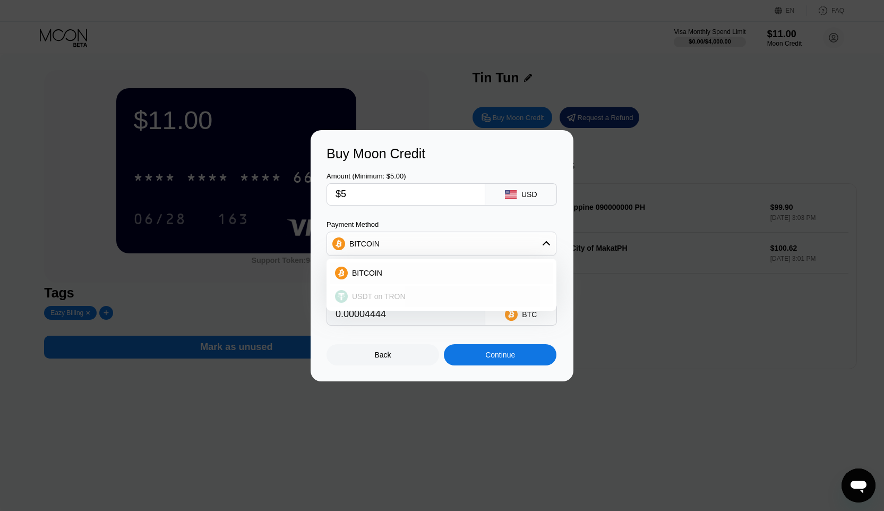 The height and width of the screenshot is (511, 884). I want to click on div: Payment Method, so click(441, 224).